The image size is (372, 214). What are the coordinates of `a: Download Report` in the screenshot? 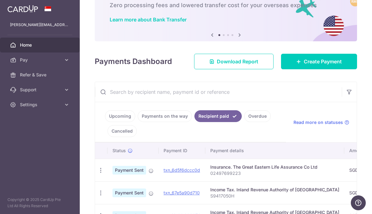 It's located at (233, 62).